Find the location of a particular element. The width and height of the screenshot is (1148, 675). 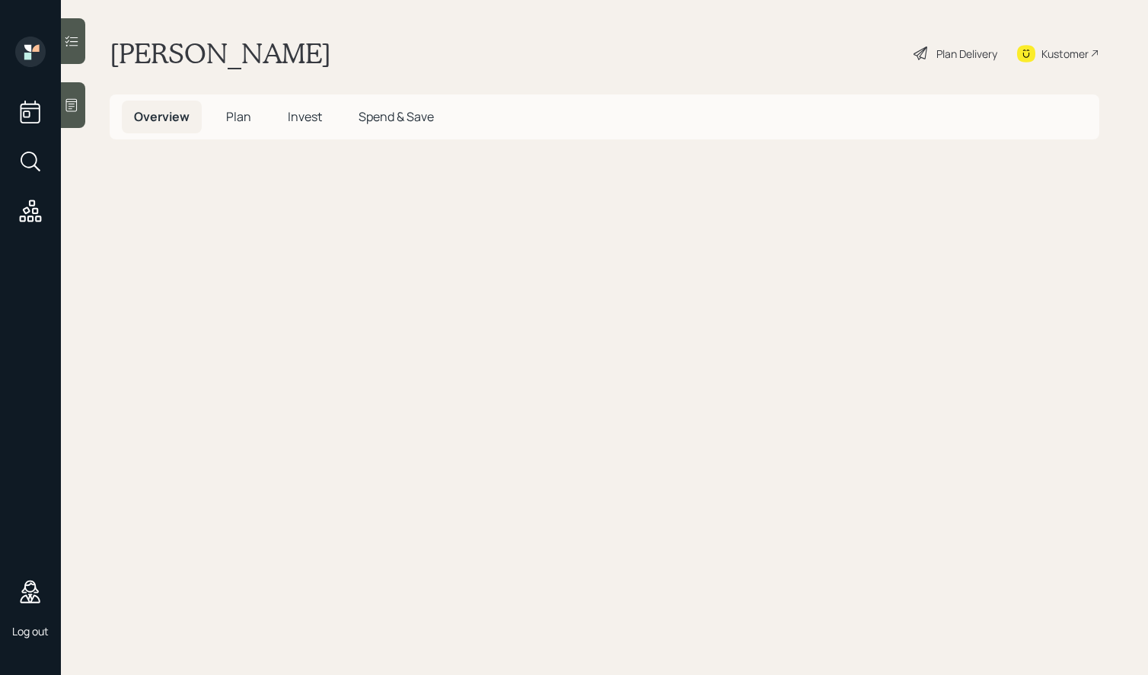

span: Overview is located at coordinates (161, 117).